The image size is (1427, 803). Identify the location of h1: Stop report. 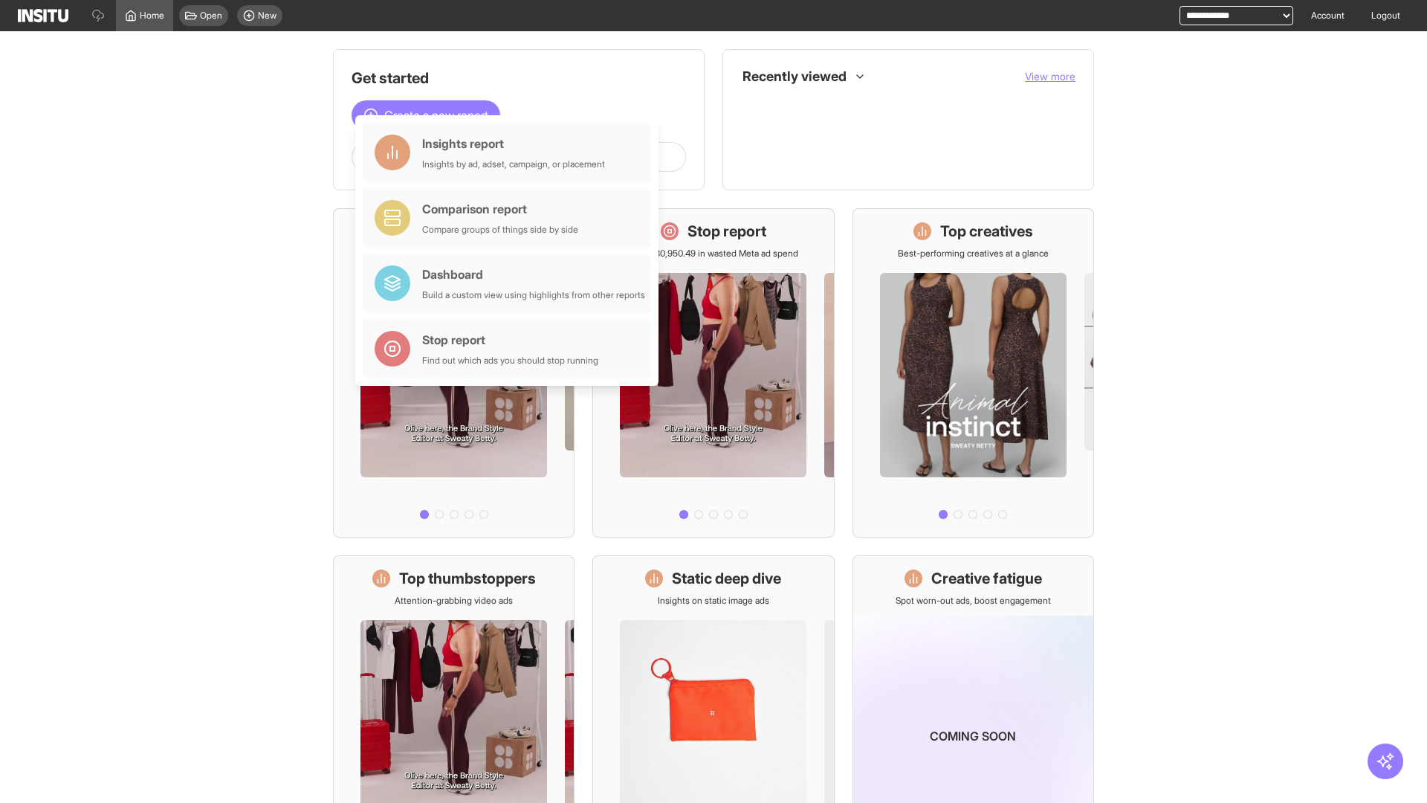
(727, 231).